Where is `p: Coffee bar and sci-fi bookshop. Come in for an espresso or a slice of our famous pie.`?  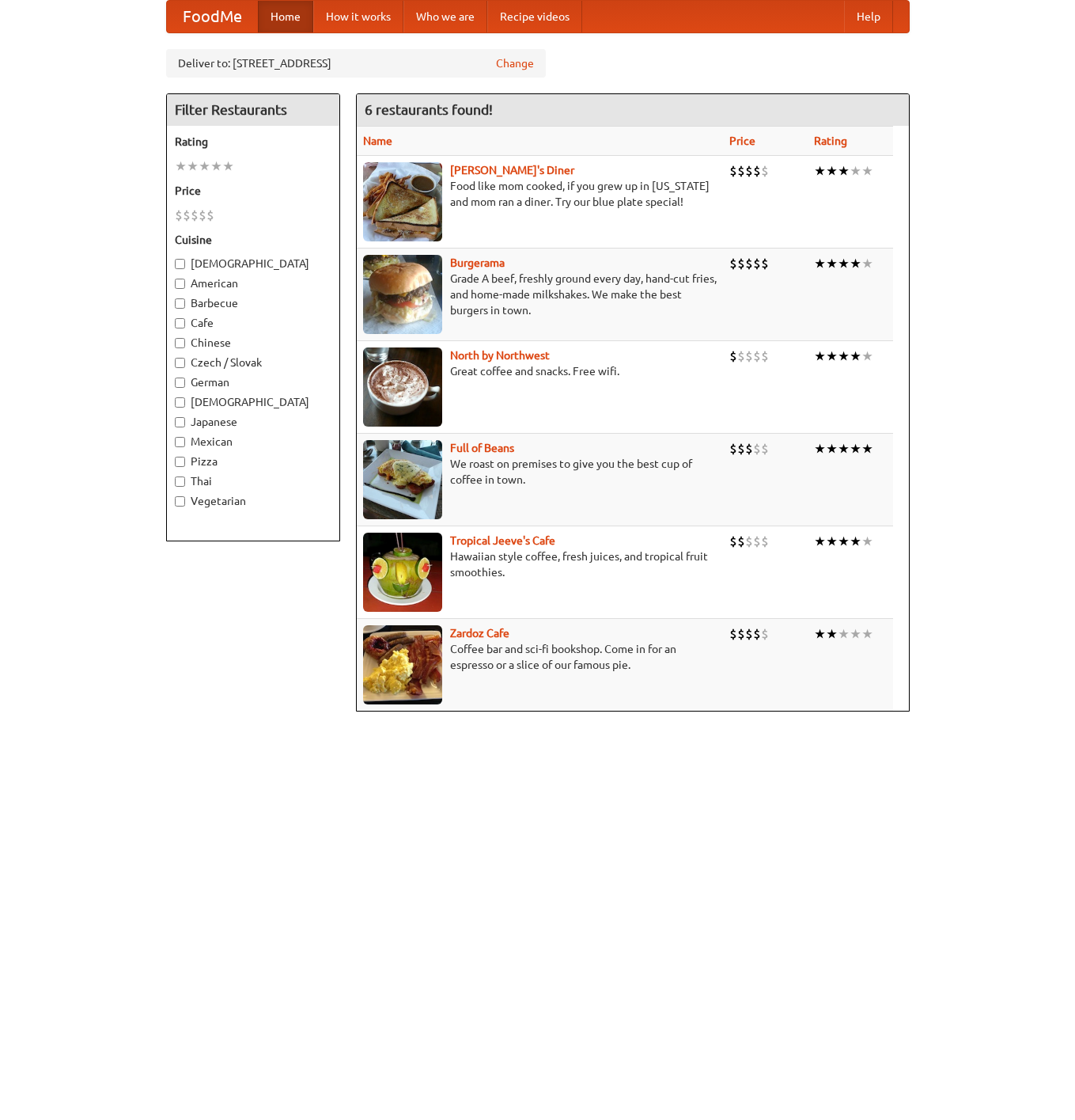 p: Coffee bar and sci-fi bookshop. Come in for an espresso or a slice of our famous pie. is located at coordinates (539, 657).